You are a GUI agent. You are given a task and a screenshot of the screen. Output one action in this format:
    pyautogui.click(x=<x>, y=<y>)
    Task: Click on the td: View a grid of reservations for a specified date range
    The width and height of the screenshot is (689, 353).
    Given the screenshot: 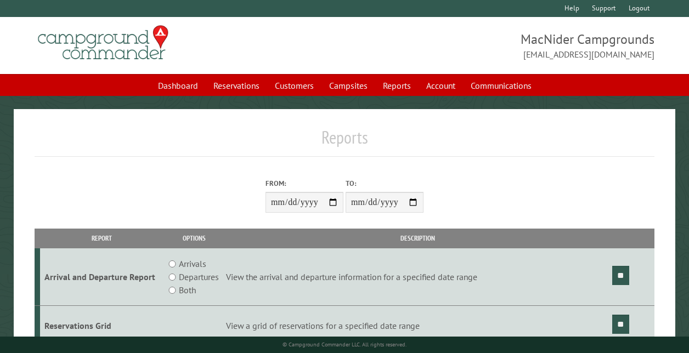 What is the action you would take?
    pyautogui.click(x=418, y=326)
    